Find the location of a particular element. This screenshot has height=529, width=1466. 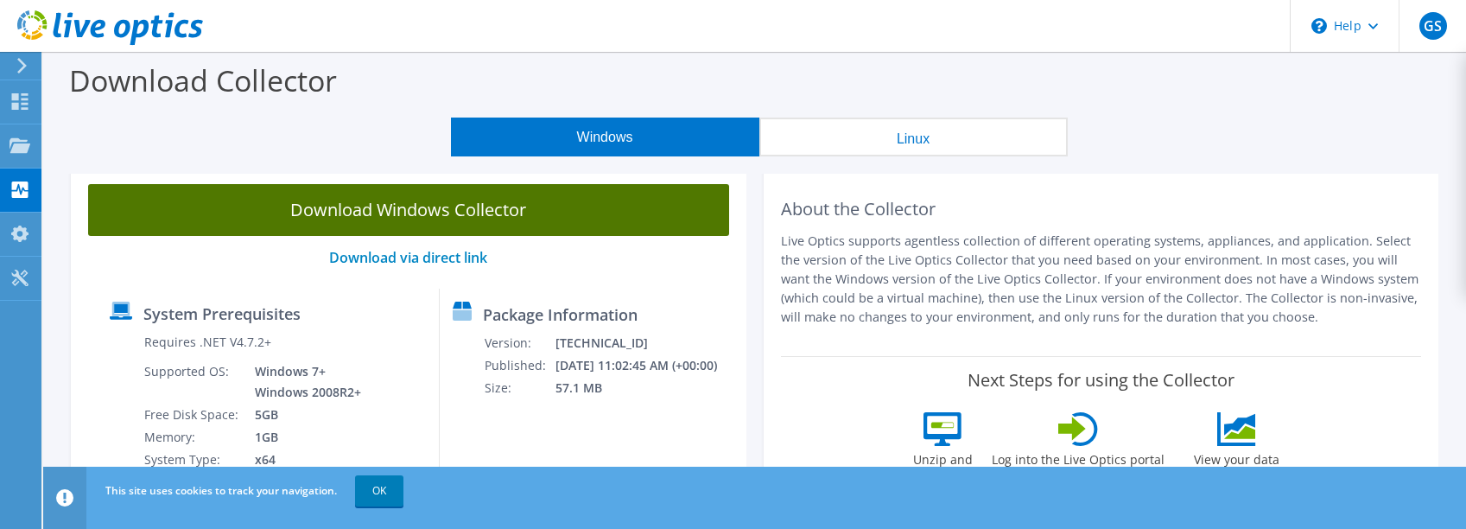

a: Download via direct link is located at coordinates (408, 257).